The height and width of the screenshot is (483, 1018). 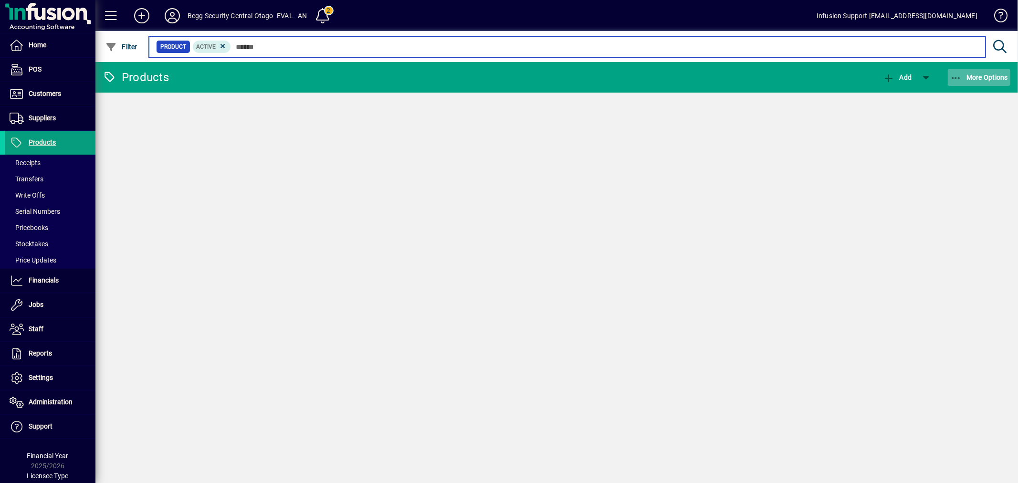 What do you see at coordinates (121, 47) in the screenshot?
I see `span: Filter` at bounding box center [121, 47].